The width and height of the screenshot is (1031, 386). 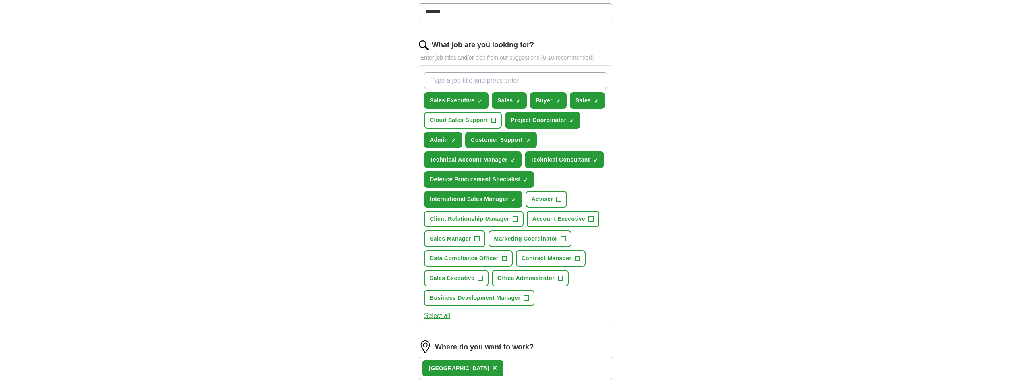 I want to click on span: Cloud Sales Support, so click(x=459, y=120).